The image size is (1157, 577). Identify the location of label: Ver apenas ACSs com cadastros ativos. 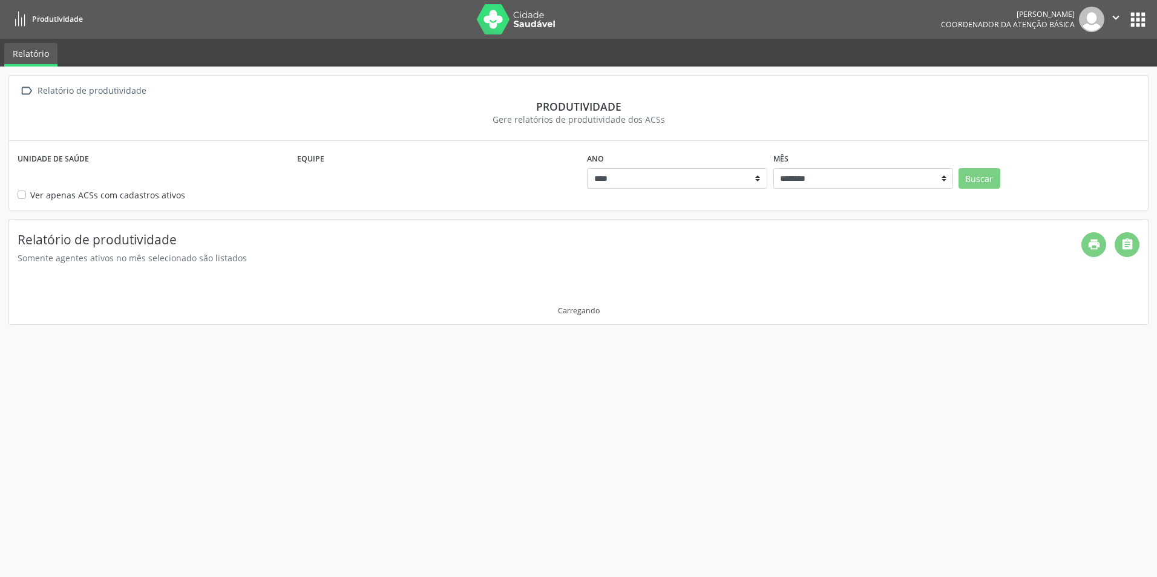
(108, 195).